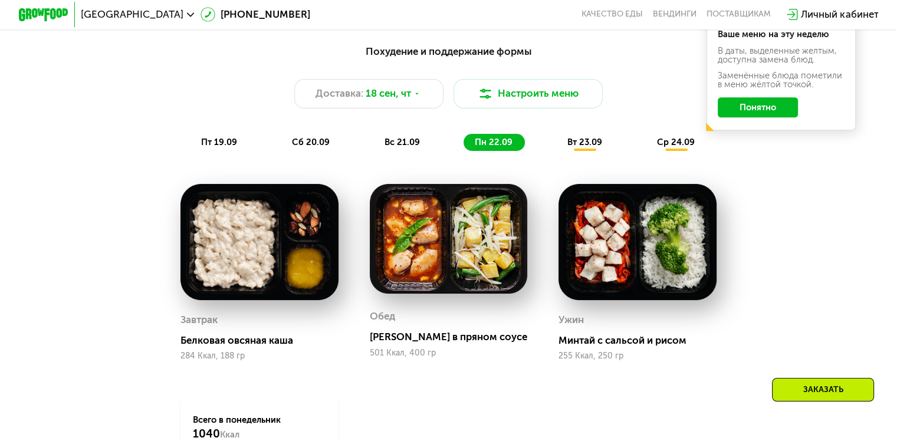  I want to click on a: Вендинги, so click(675, 14).